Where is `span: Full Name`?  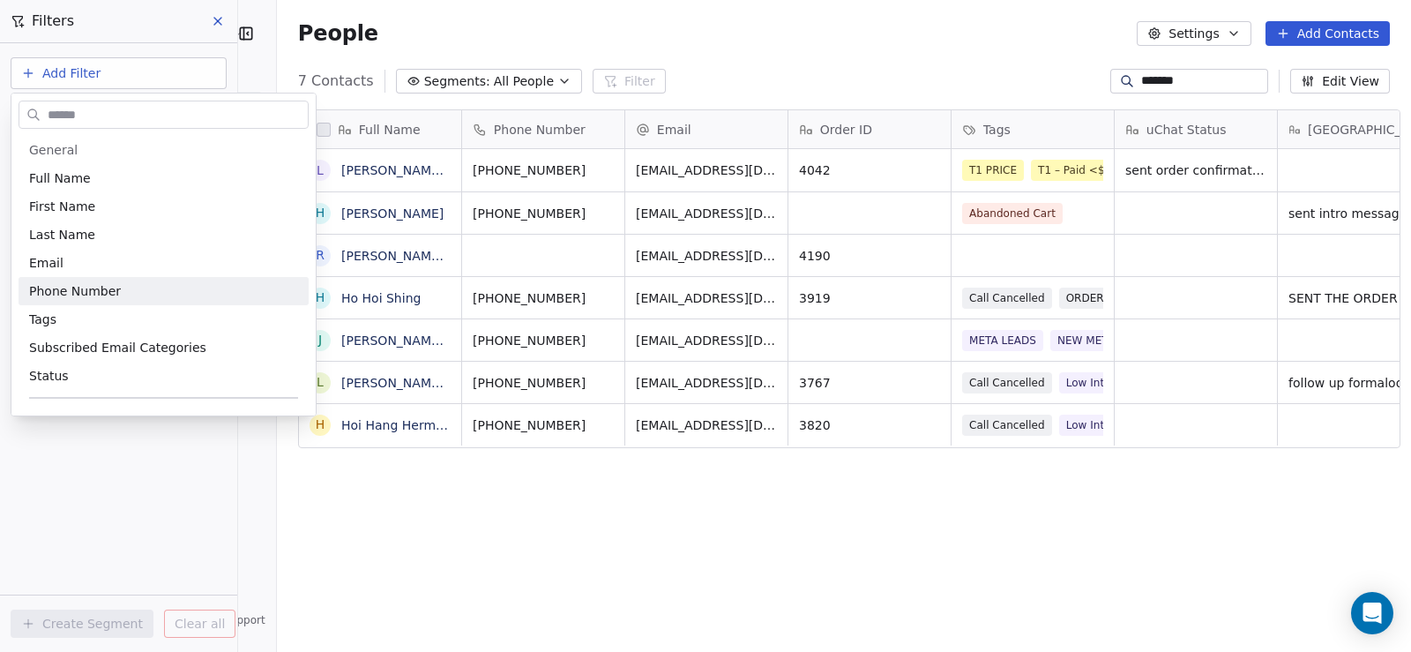
span: Full Name is located at coordinates (60, 178).